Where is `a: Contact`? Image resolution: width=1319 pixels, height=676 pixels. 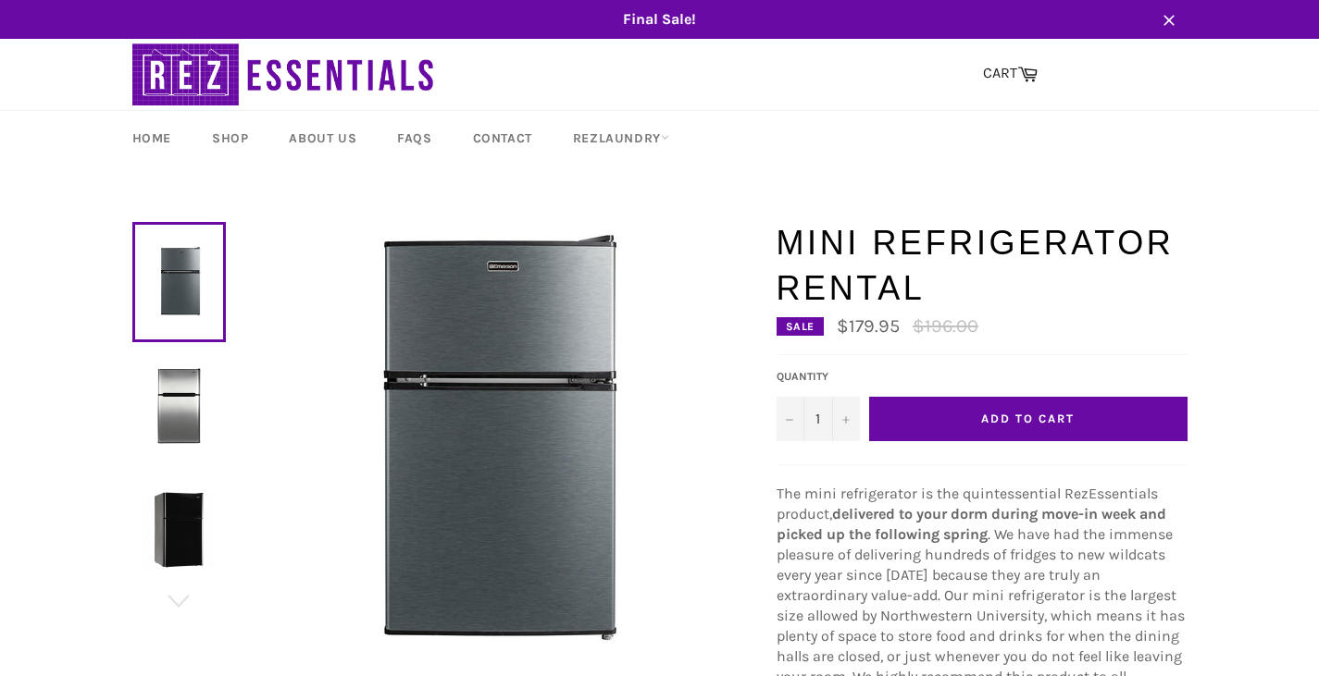
a: Contact is located at coordinates (502, 138).